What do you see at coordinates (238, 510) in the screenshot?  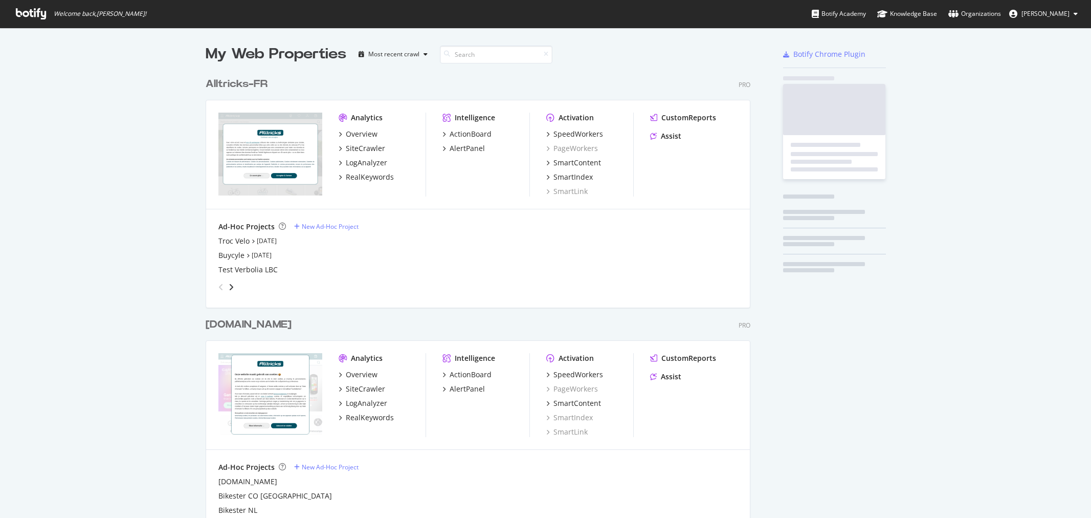 I see `div: Bikester NL` at bounding box center [238, 510].